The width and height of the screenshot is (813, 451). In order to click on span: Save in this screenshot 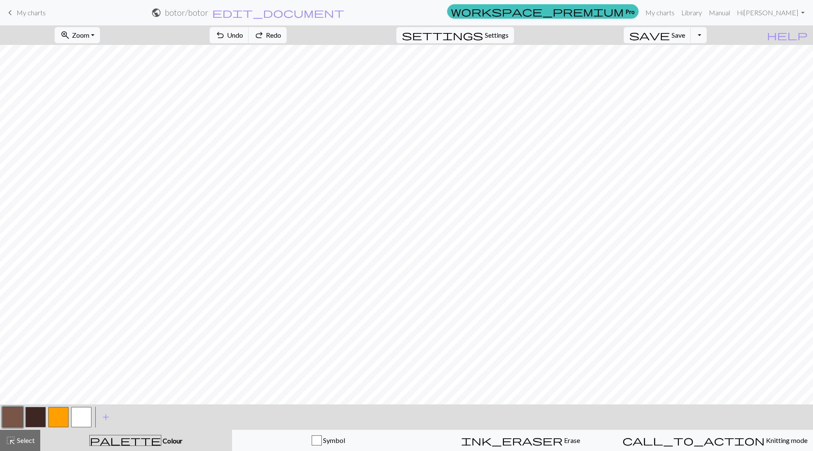, I will do `click(678, 35)`.